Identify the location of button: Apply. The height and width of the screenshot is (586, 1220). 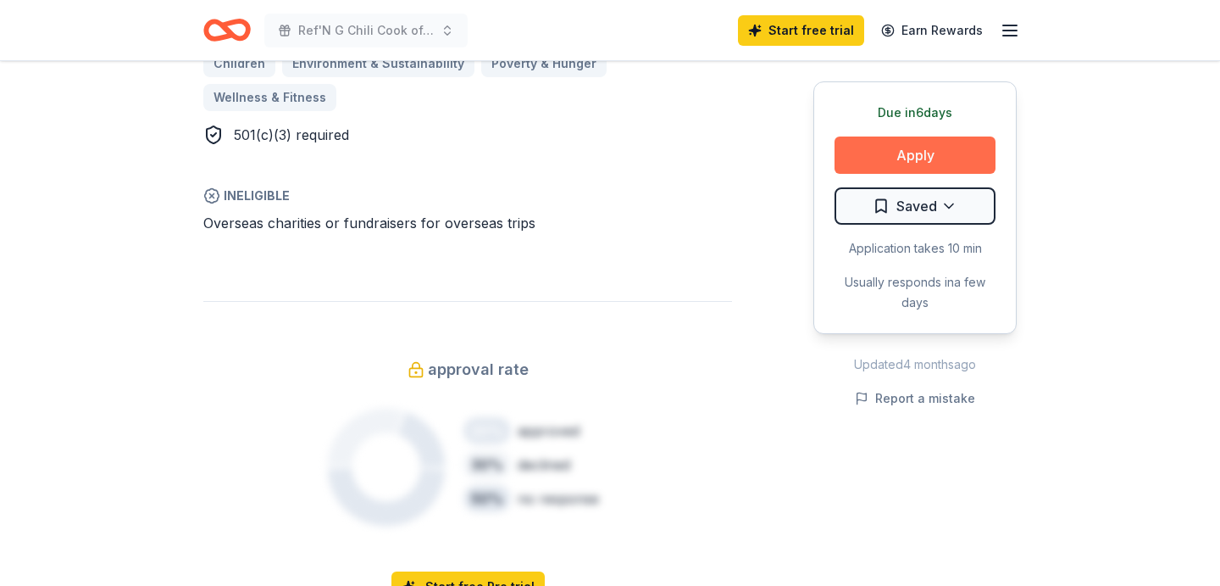
(915, 155).